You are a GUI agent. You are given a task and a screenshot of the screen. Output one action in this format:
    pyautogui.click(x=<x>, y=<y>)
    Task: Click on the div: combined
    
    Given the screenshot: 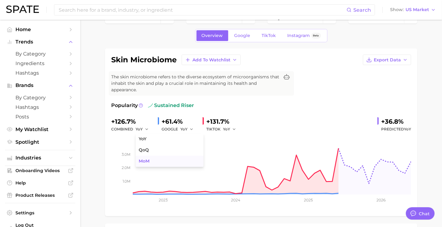 What is the action you would take?
    pyautogui.click(x=132, y=129)
    